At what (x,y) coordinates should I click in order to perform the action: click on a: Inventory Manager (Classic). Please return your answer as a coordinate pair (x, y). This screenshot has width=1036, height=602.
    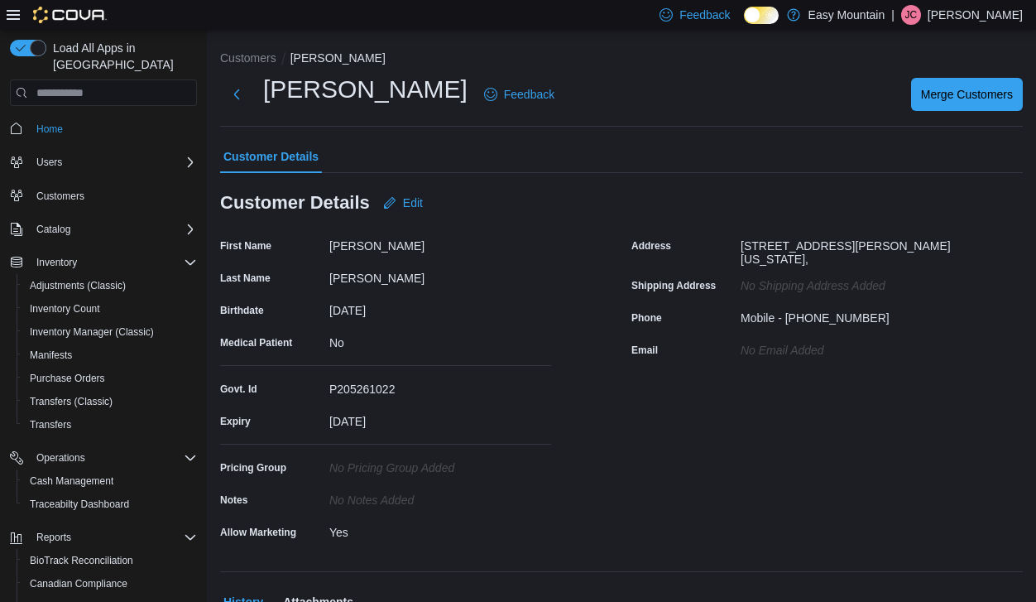
    Looking at the image, I should click on (92, 332).